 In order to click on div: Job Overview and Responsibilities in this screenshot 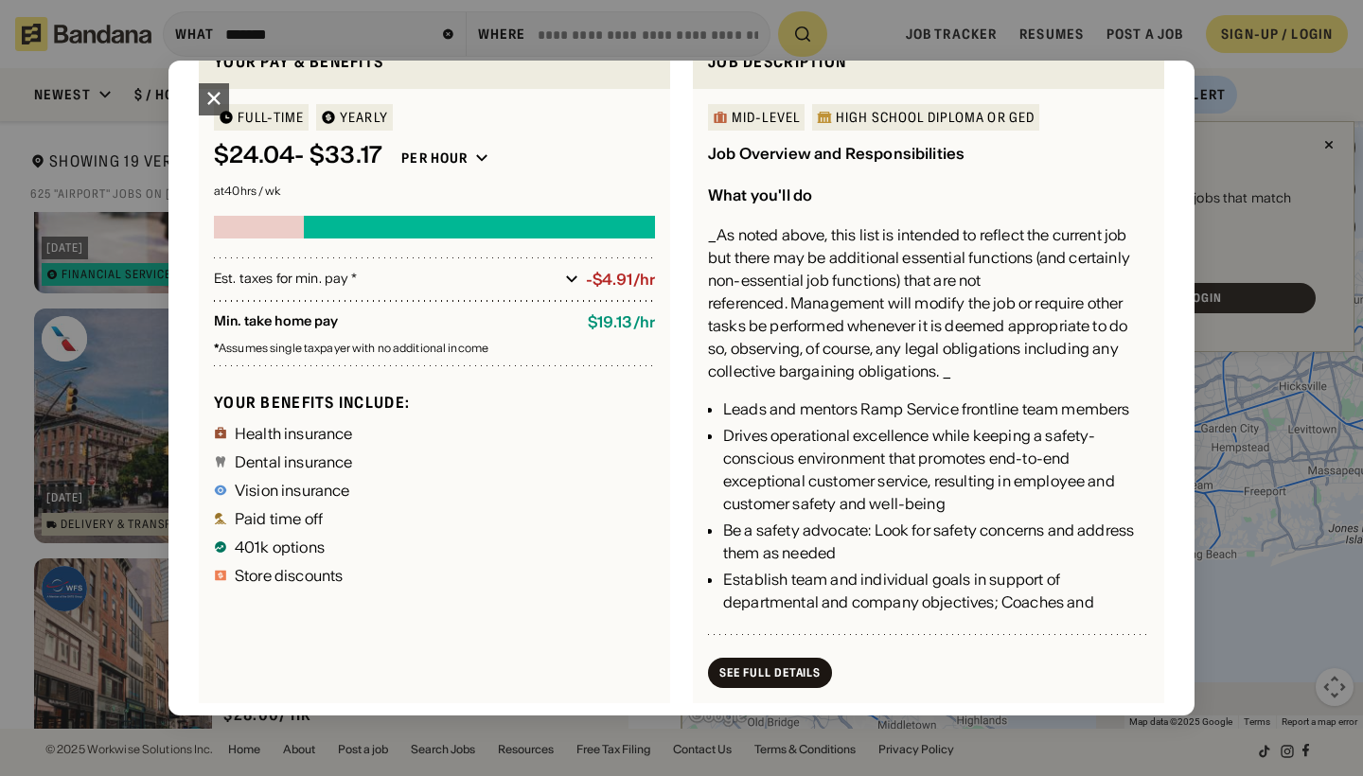, I will do `click(836, 153)`.